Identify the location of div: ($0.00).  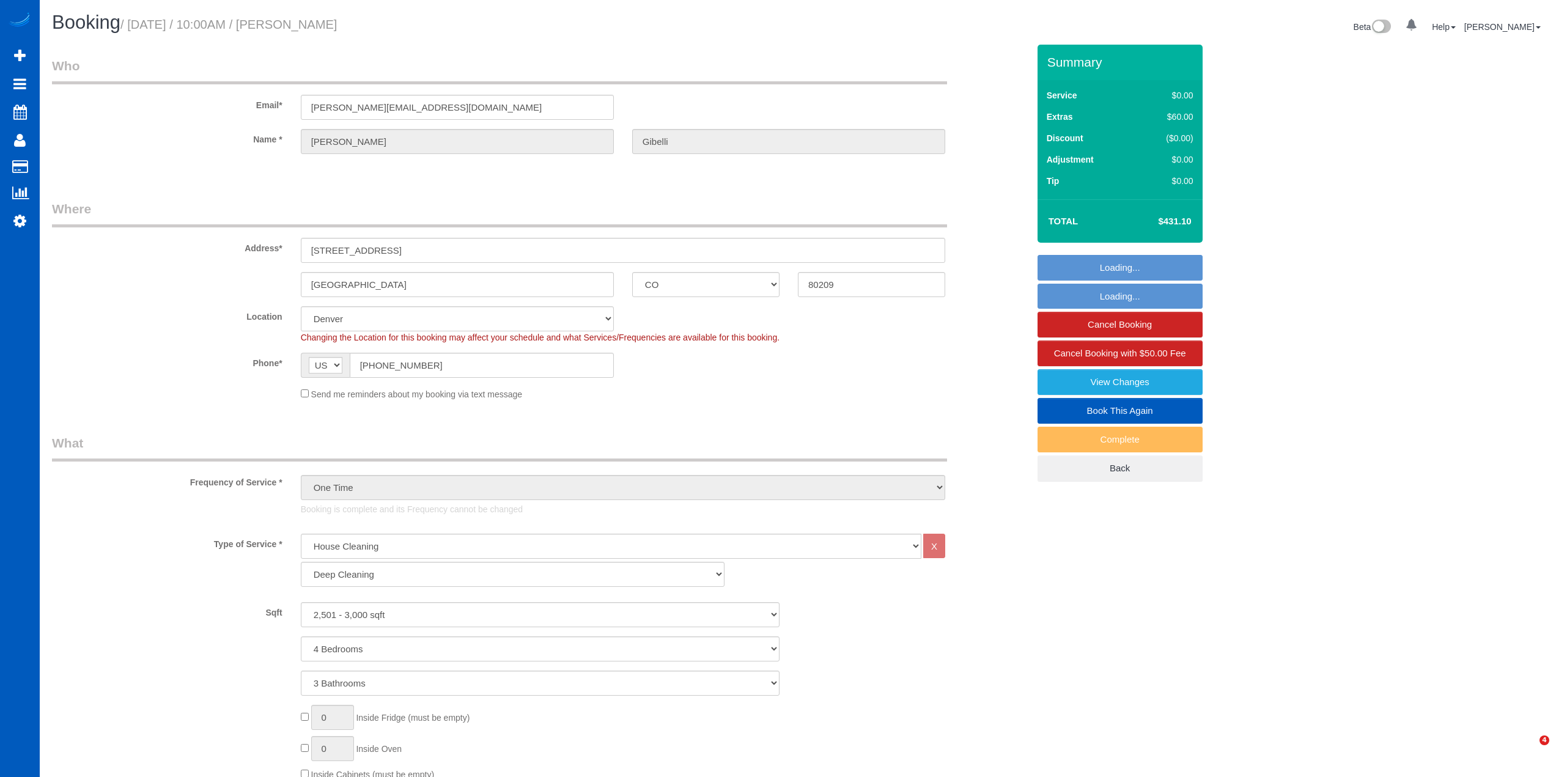
(1167, 138).